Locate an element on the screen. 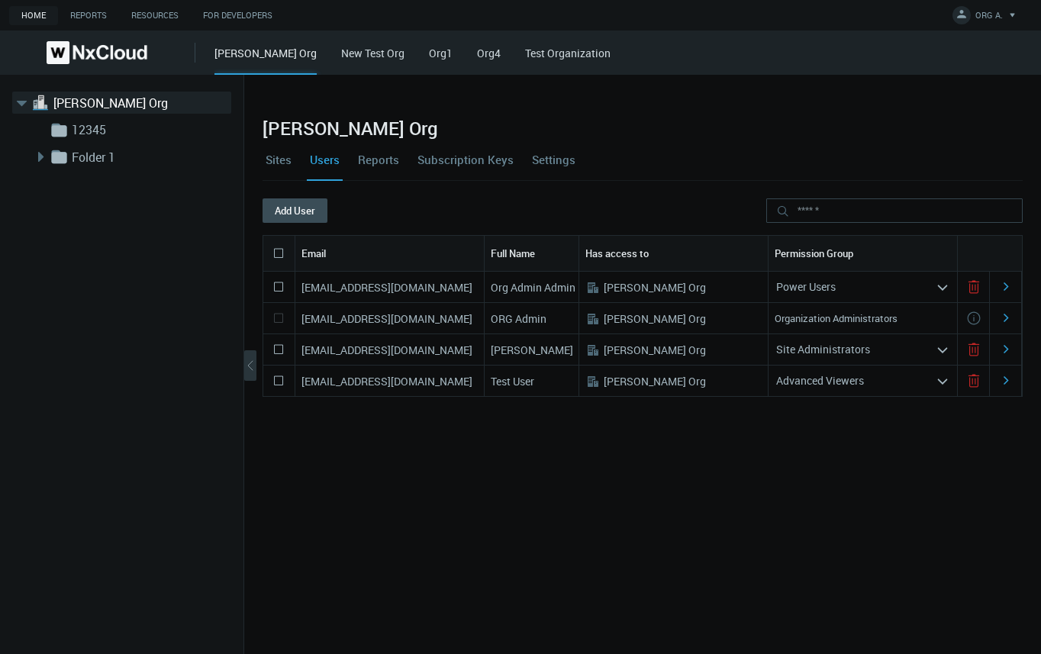  a: Home is located at coordinates (34, 15).